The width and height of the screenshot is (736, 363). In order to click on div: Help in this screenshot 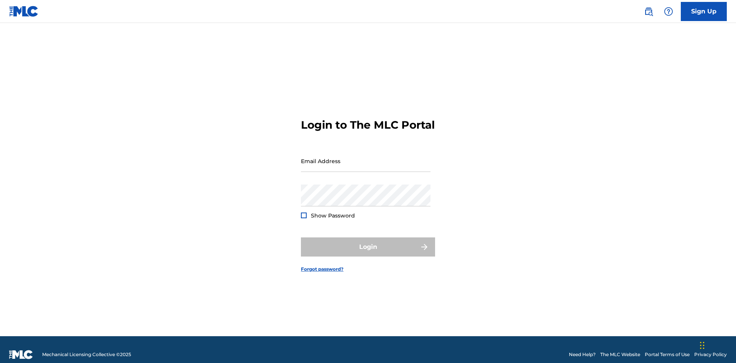, I will do `click(668, 11)`.